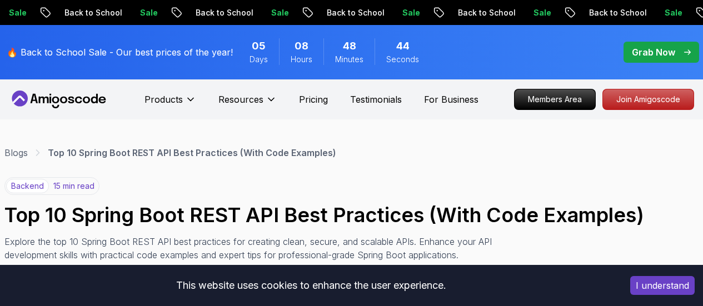 Image resolution: width=703 pixels, height=306 pixels. I want to click on p: 15 min read, so click(74, 186).